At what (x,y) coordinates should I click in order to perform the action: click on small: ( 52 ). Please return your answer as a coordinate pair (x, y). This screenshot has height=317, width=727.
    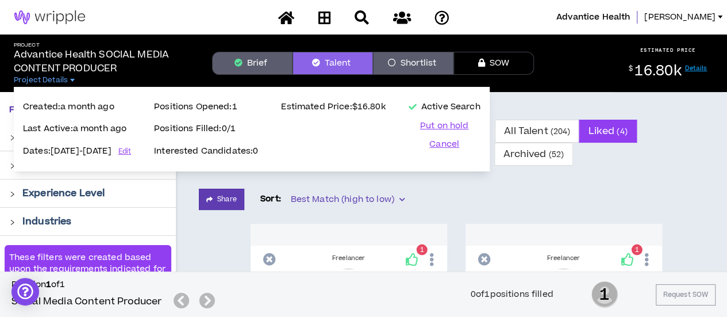
    Looking at the image, I should click on (556, 154).